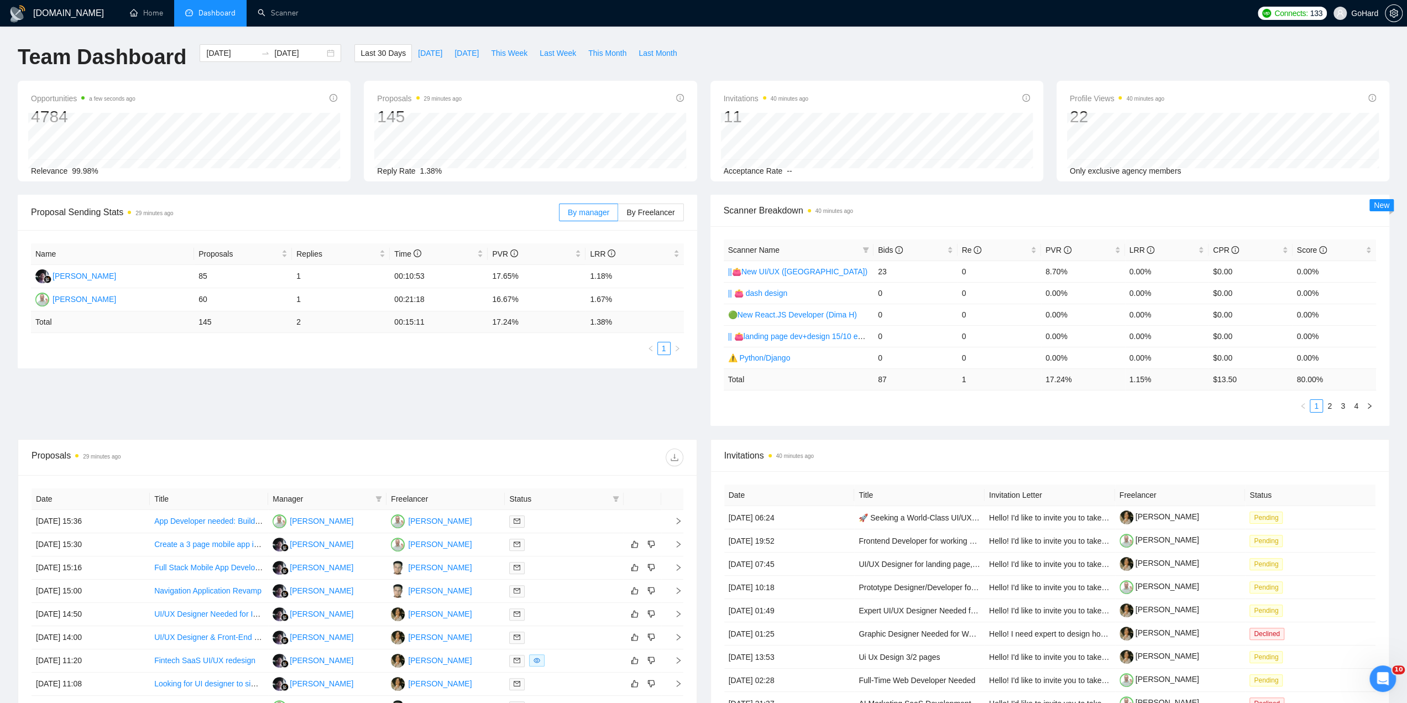  Describe the element at coordinates (657, 53) in the screenshot. I see `button: Last Month` at that location.